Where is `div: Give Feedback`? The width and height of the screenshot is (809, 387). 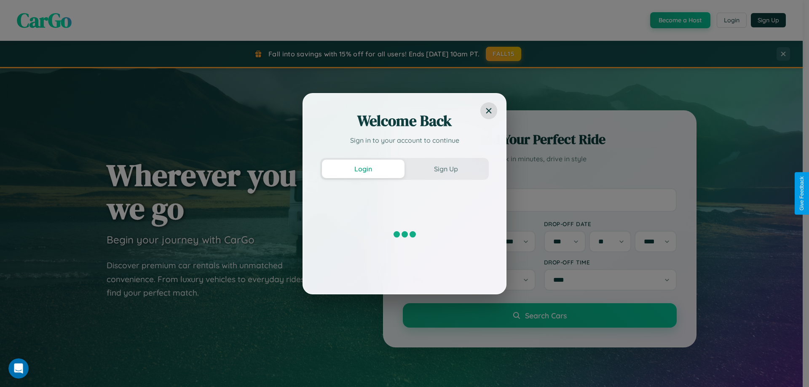 div: Give Feedback is located at coordinates (802, 193).